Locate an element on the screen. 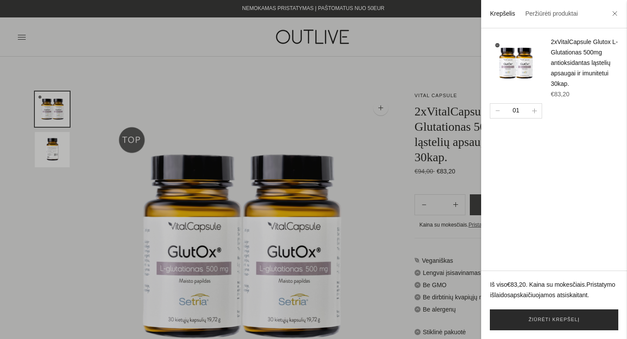 This screenshot has height=339, width=627. p: Iš viso . Kaina su mokesčiais. apskaičiuojamos atsiskaitant. is located at coordinates (554, 290).